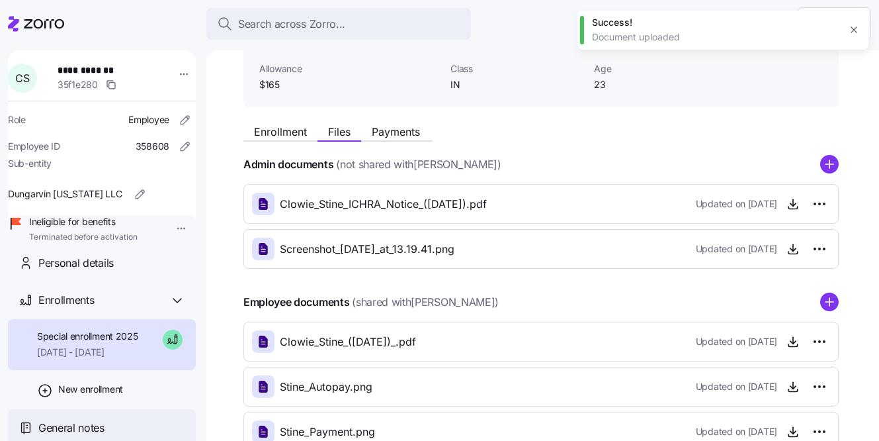 This screenshot has height=441, width=879. I want to click on span: Allowance, so click(349, 69).